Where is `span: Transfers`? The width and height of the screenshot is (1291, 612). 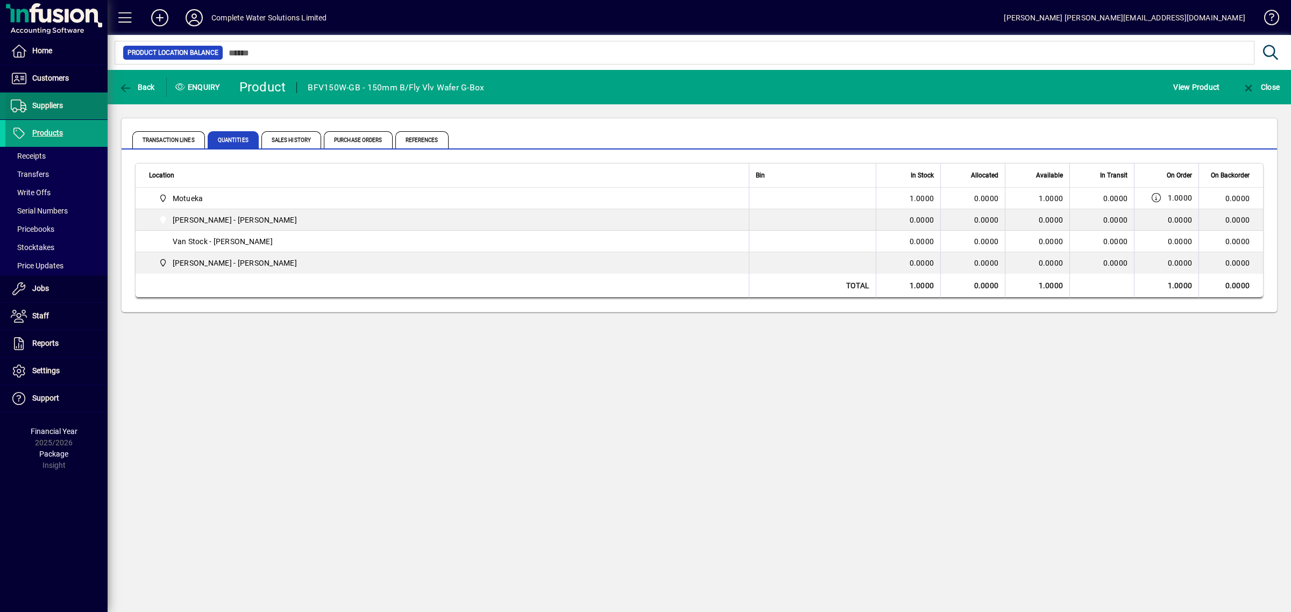
span: Transfers is located at coordinates (30, 174).